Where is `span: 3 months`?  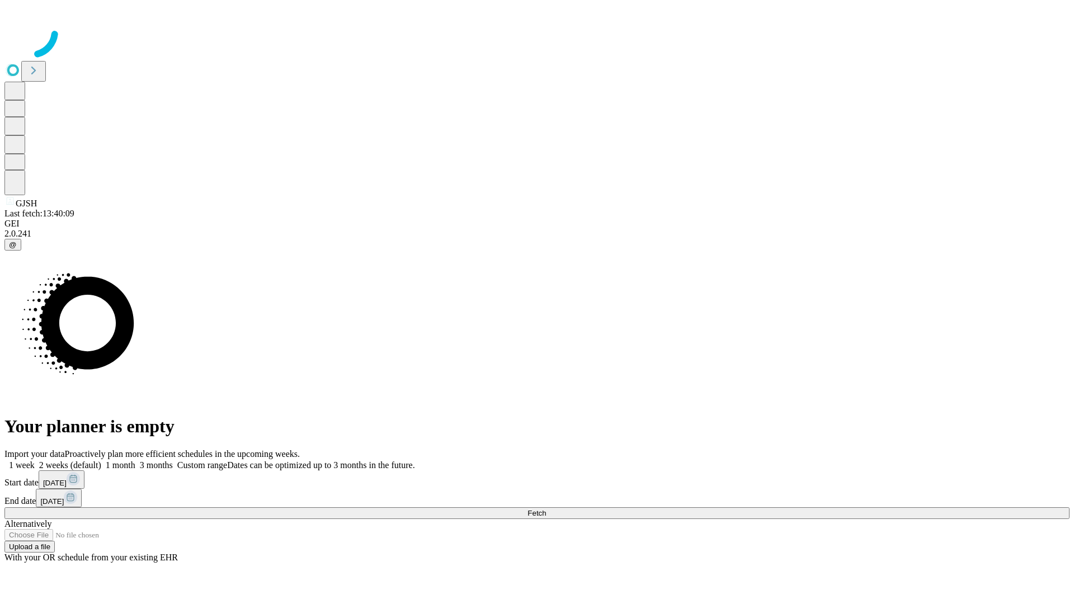
span: 3 months is located at coordinates (156, 465).